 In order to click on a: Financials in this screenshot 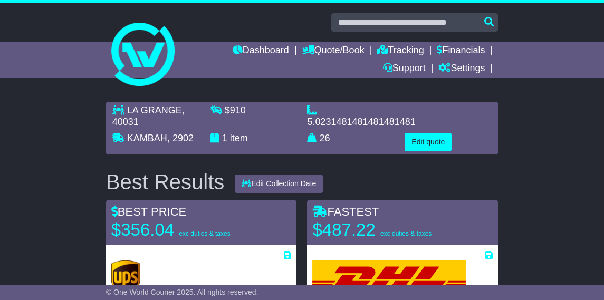, I will do `click(460, 51)`.